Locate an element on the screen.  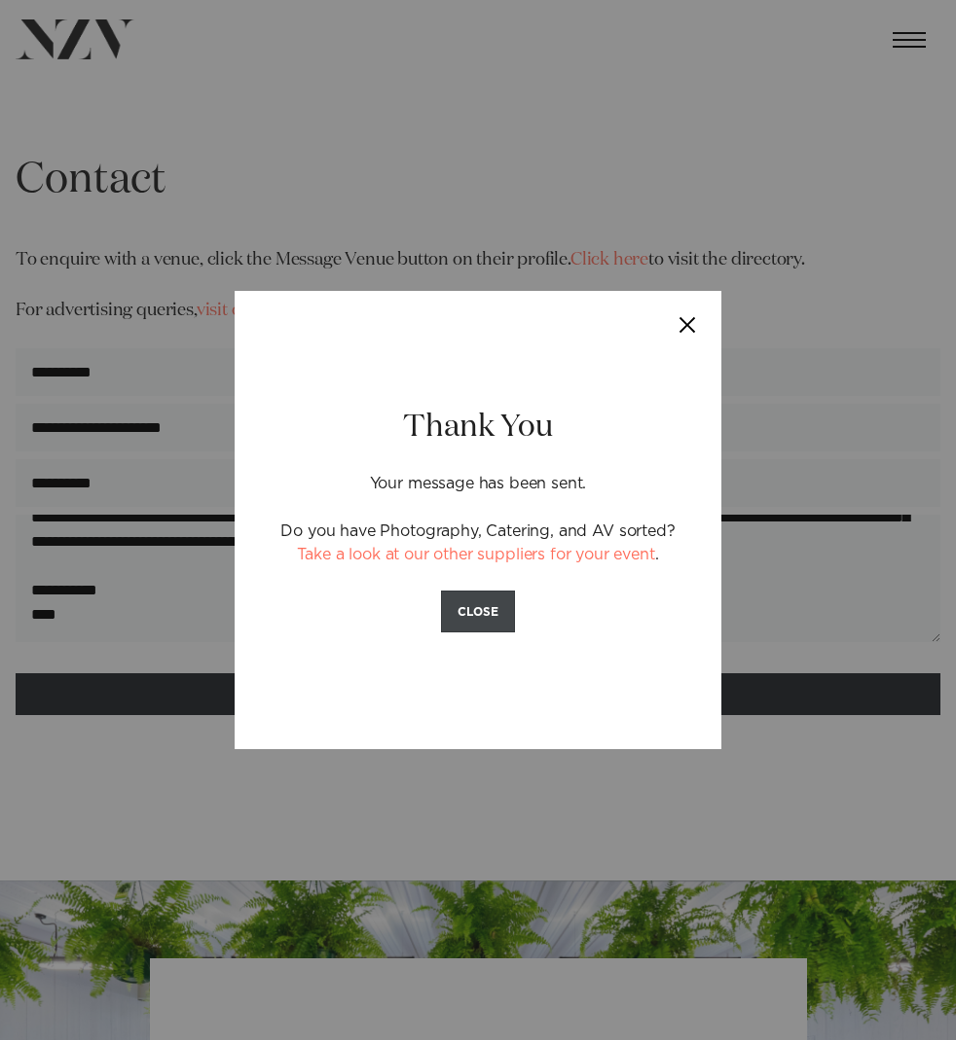
p: Do you have Photography, Catering, and AV sorted? . is located at coordinates (478, 544).